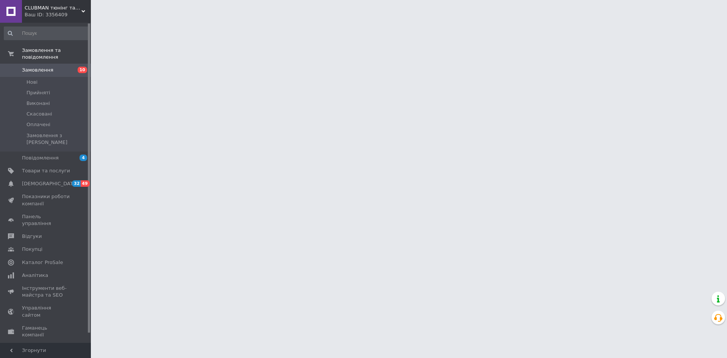 The image size is (727, 358). What do you see at coordinates (32, 82) in the screenshot?
I see `span: Нові` at bounding box center [32, 82].